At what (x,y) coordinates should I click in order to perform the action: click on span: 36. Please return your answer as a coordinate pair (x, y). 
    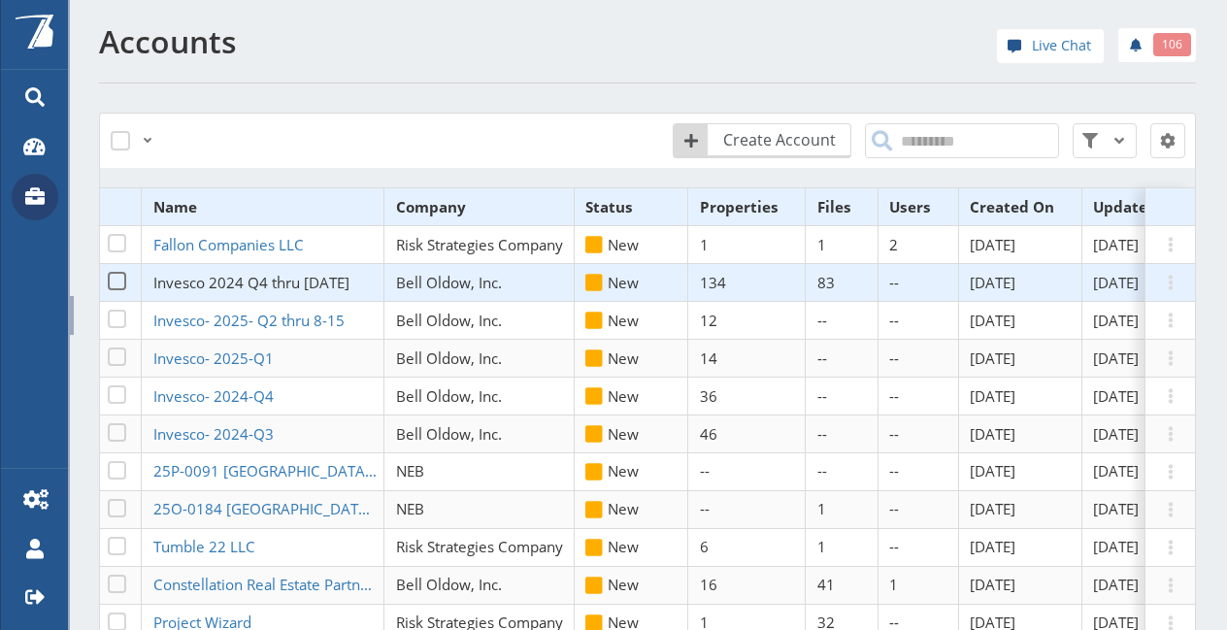
    Looking at the image, I should click on (709, 396).